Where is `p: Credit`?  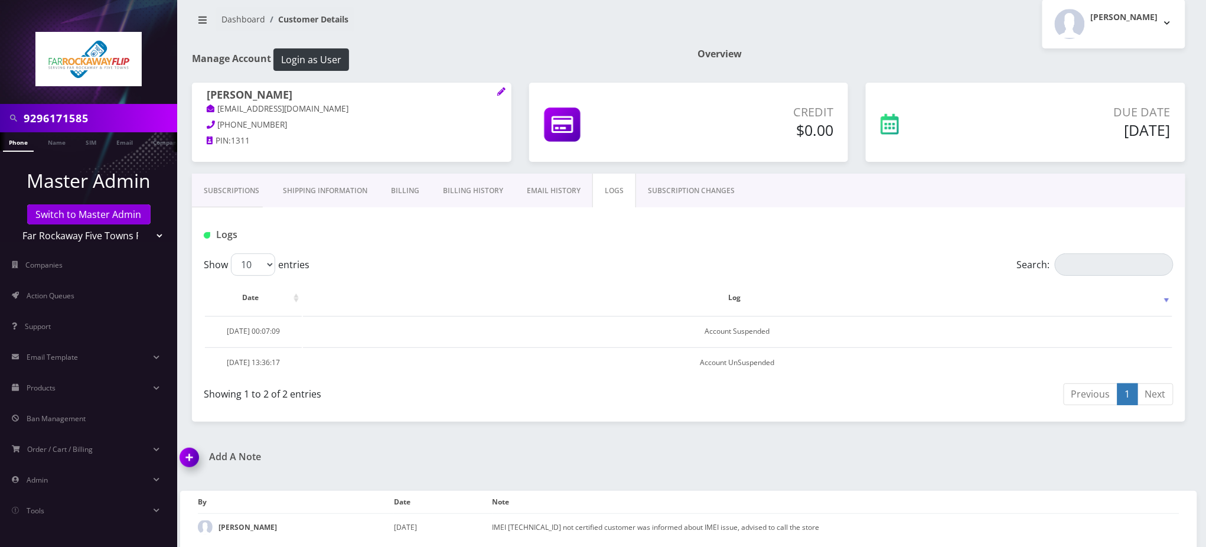
p: Credit is located at coordinates (753, 112).